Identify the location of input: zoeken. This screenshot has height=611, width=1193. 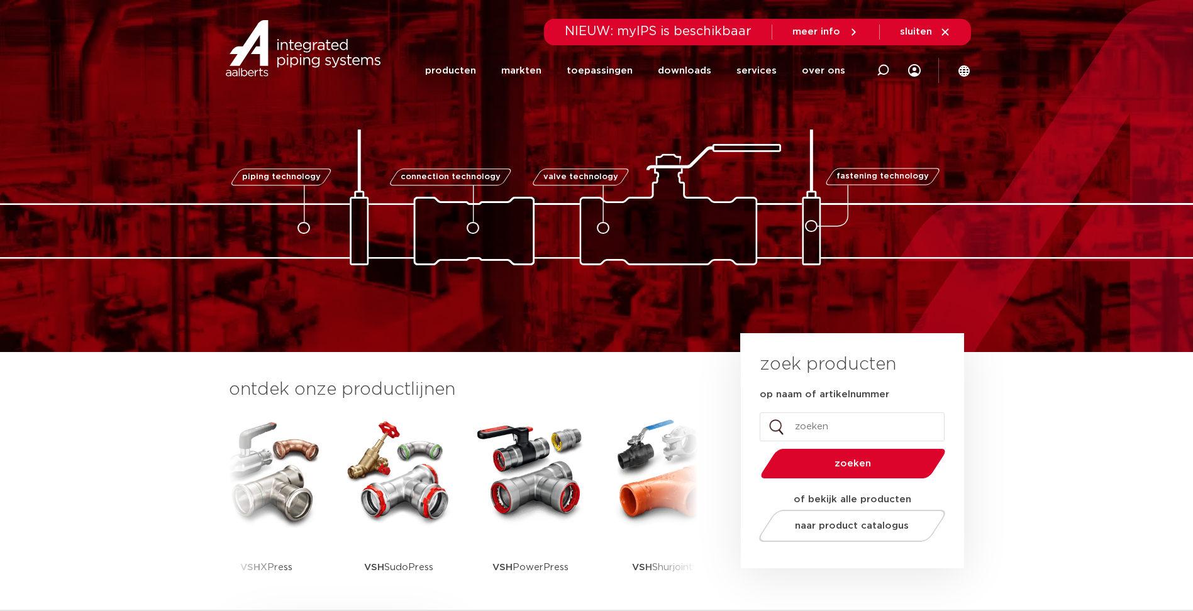
(852, 427).